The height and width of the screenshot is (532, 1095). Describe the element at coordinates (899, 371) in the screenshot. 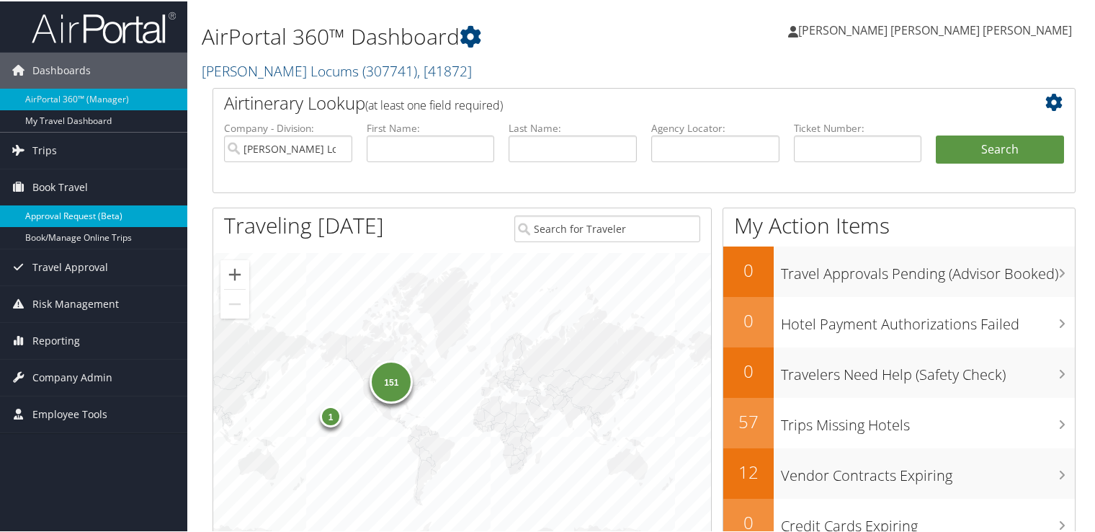

I see `a: 0Travelers Need Help (Safety Check)` at that location.